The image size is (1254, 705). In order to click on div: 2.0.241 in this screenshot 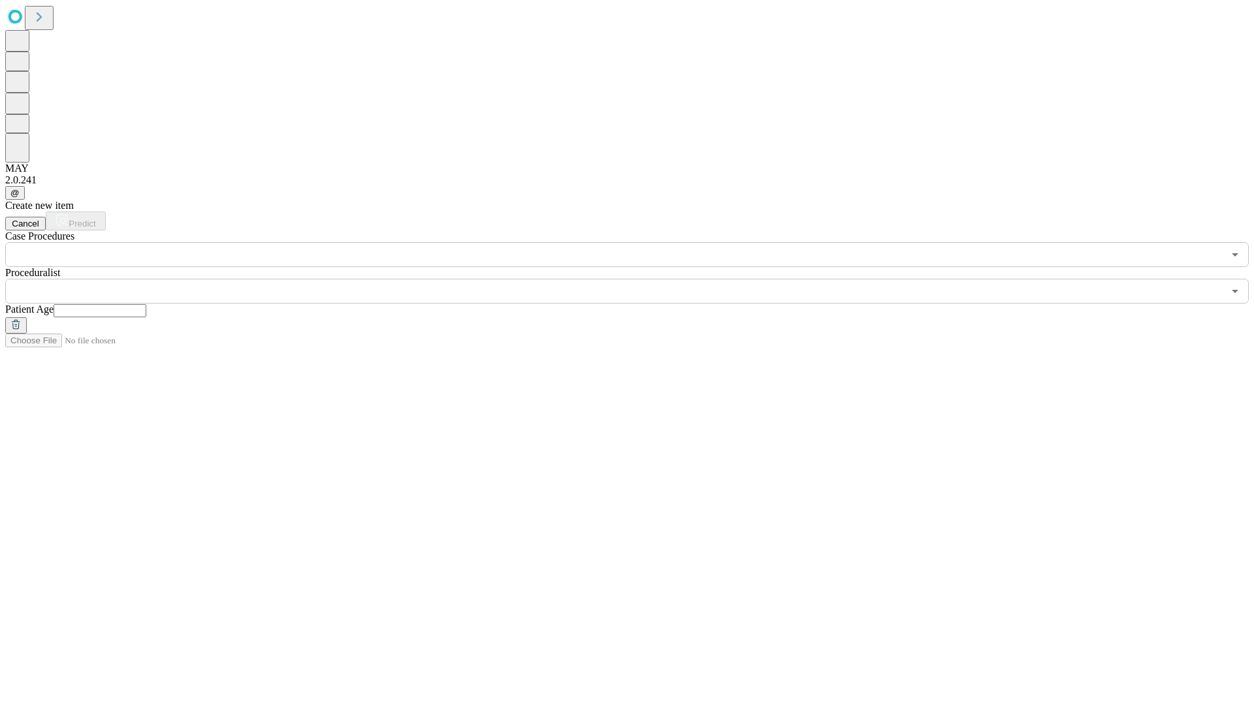, I will do `click(627, 180)`.